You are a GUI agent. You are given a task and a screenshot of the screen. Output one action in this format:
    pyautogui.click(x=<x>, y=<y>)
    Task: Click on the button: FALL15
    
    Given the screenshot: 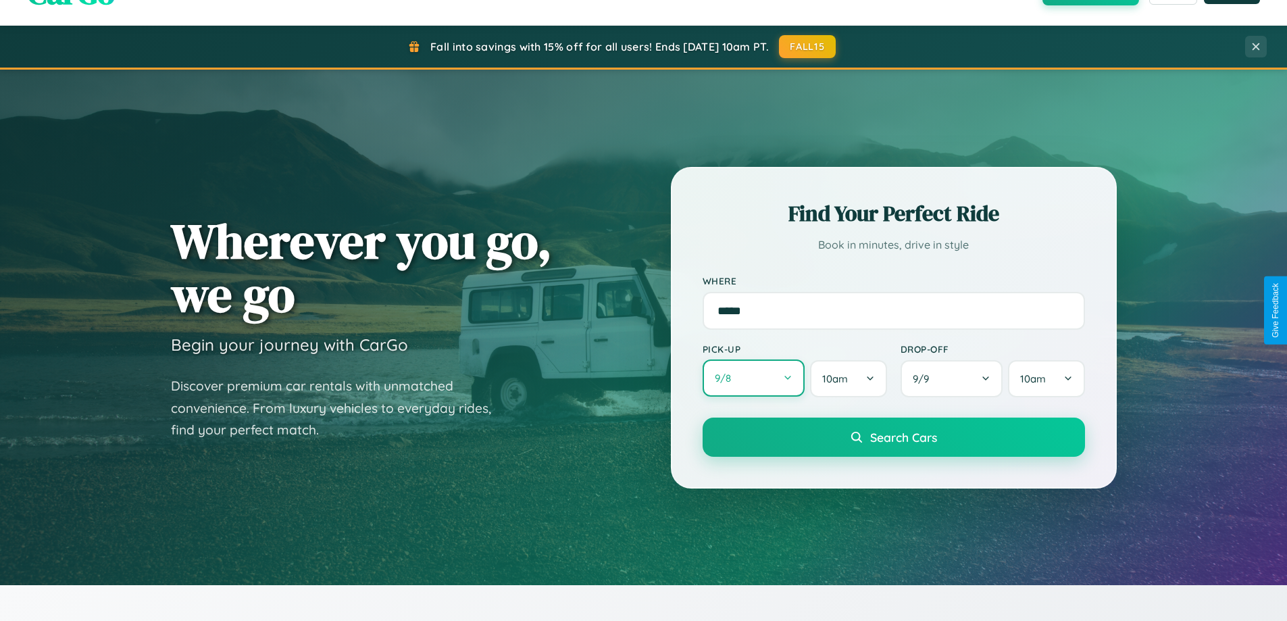 What is the action you would take?
    pyautogui.click(x=807, y=47)
    